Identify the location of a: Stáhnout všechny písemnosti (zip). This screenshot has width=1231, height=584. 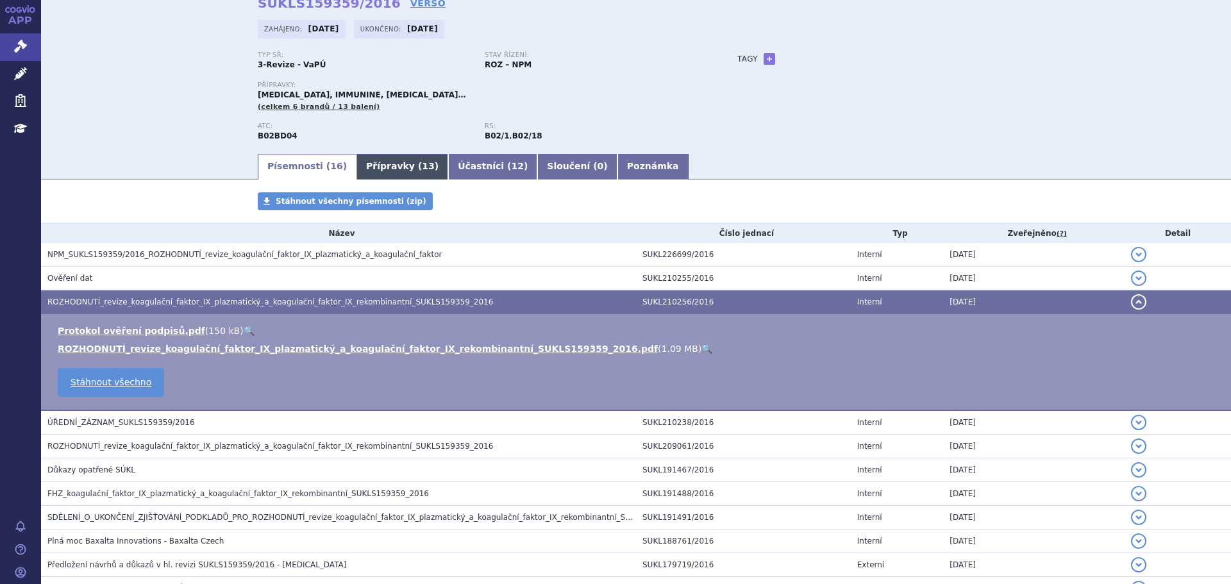
(345, 201).